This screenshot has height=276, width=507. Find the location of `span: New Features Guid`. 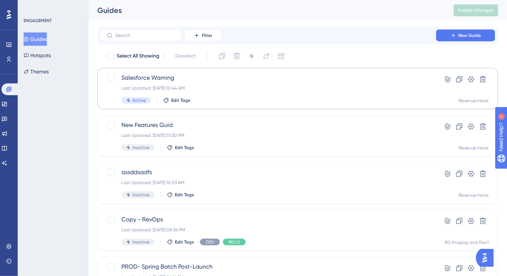

span: New Features Guid is located at coordinates (268, 125).